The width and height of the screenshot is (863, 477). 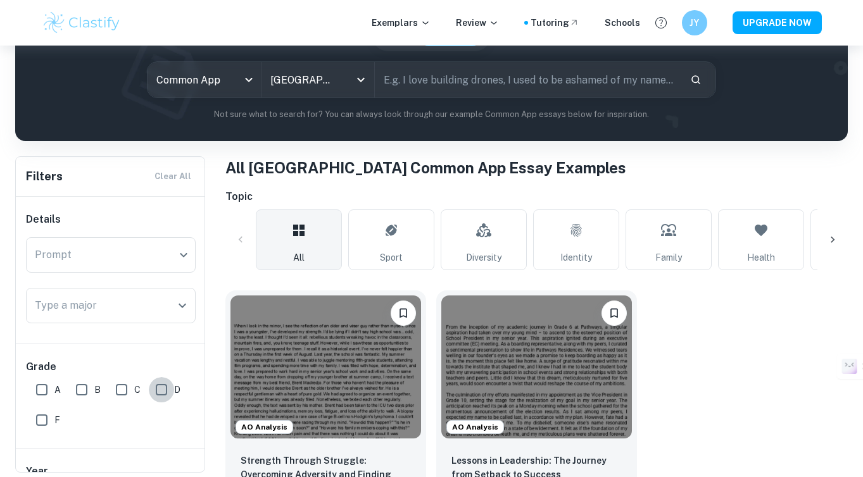 I want to click on span: Sport, so click(x=391, y=258).